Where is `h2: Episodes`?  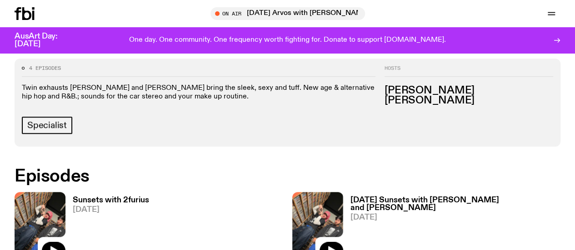
h2: Episodes is located at coordinates (195, 177).